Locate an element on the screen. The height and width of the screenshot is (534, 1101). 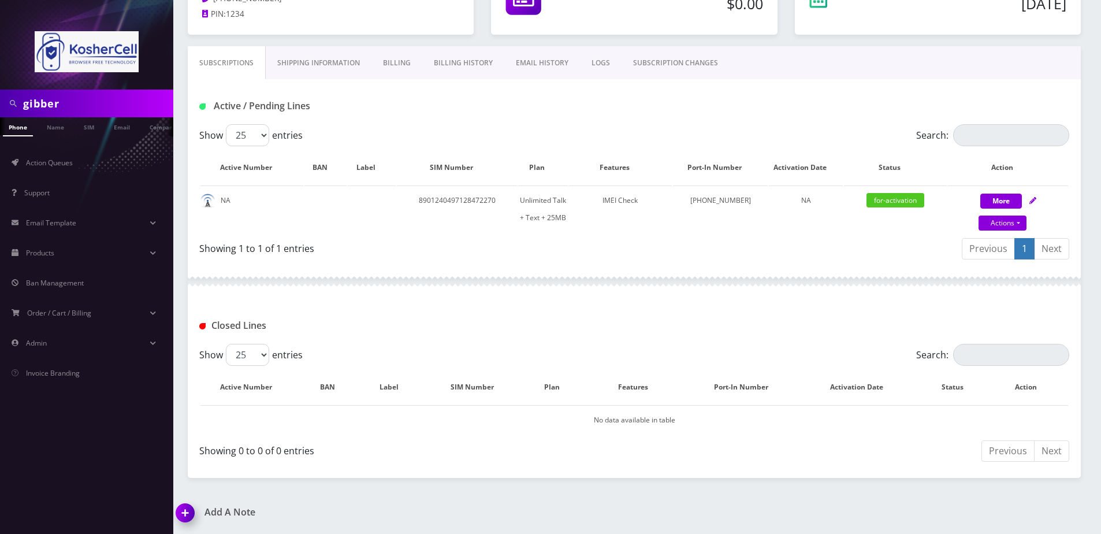
a: SIM is located at coordinates (89, 126).